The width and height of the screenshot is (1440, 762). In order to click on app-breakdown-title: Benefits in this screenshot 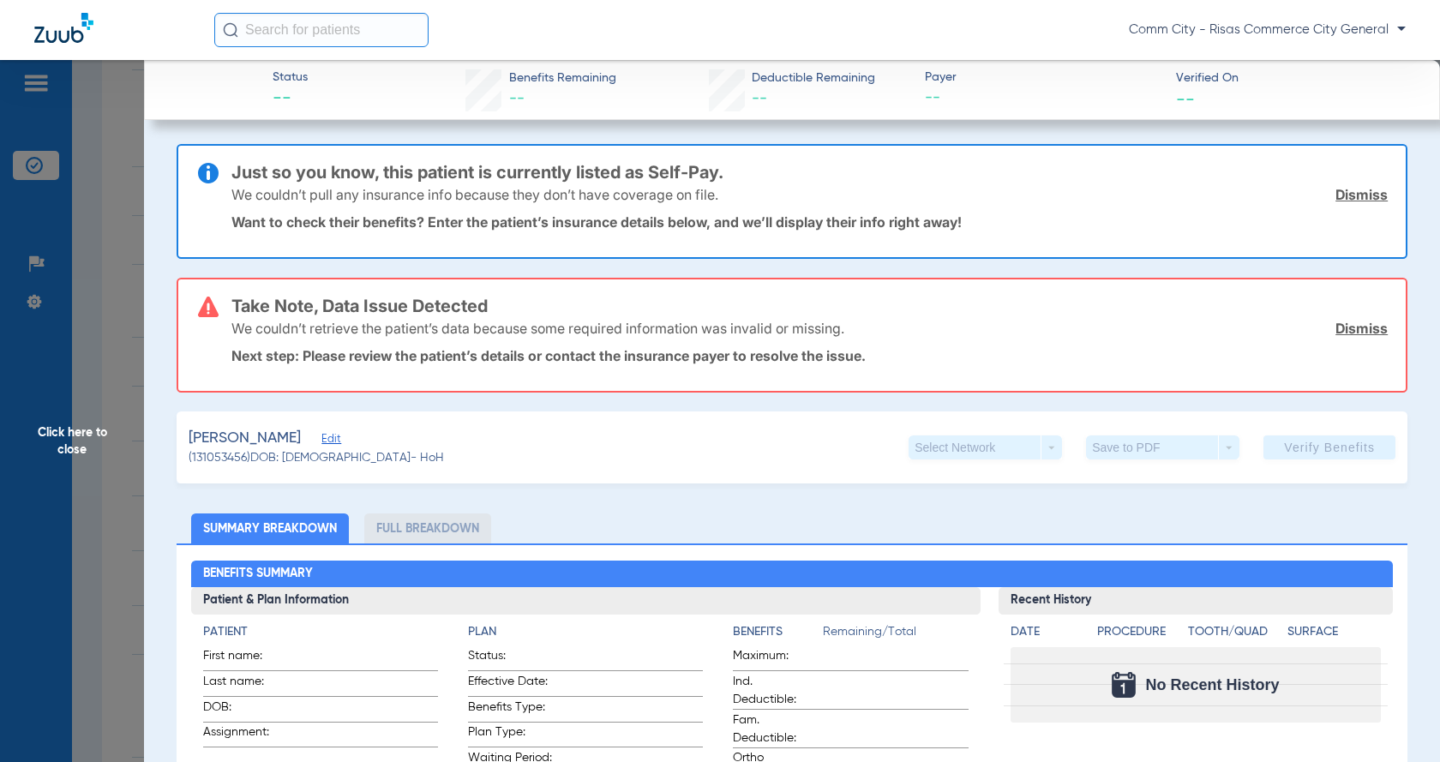, I will do `click(777, 635)`.